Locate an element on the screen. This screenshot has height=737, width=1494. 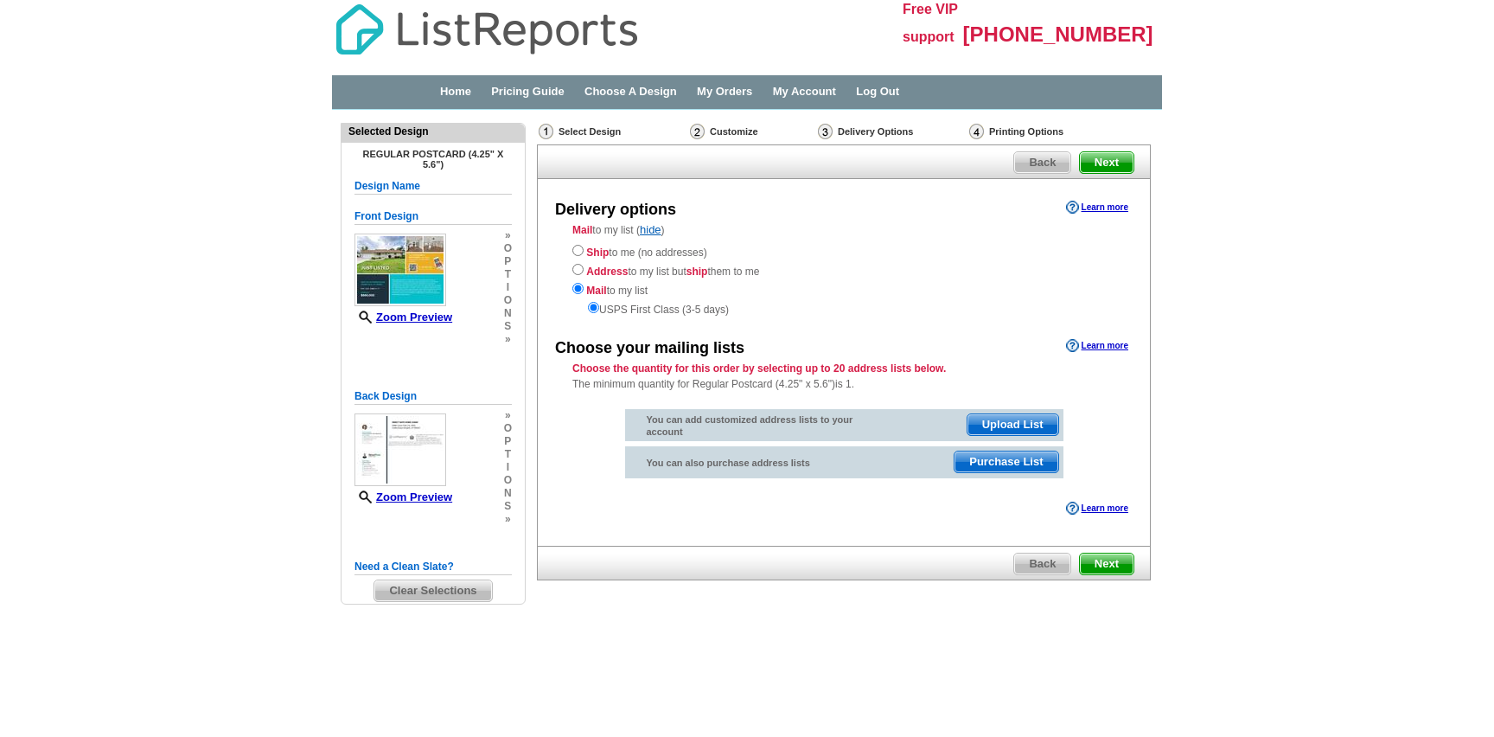
h5: Front Design is located at coordinates (433, 216).